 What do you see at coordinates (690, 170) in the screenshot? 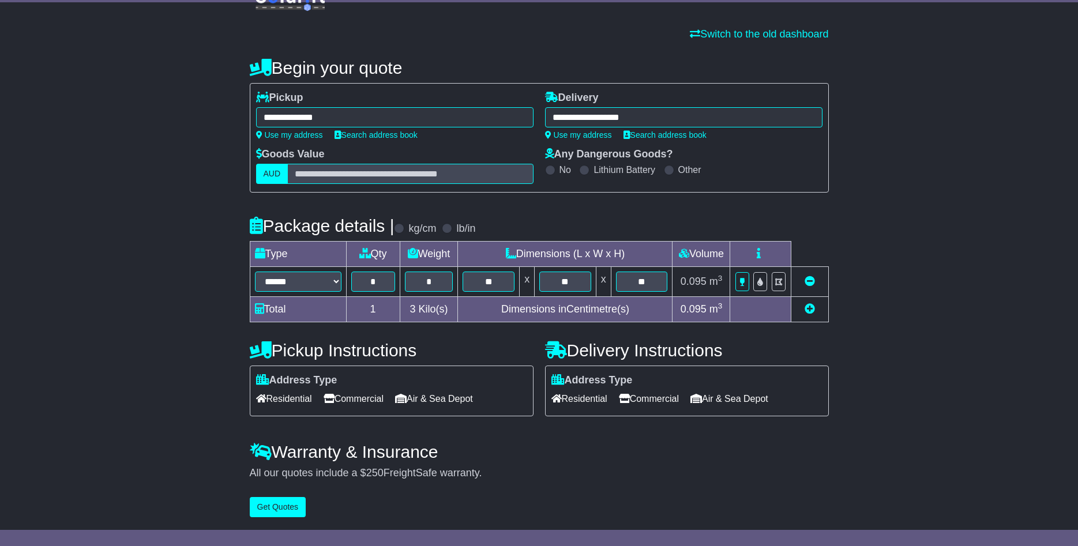
I see `label: Other` at bounding box center [690, 170].